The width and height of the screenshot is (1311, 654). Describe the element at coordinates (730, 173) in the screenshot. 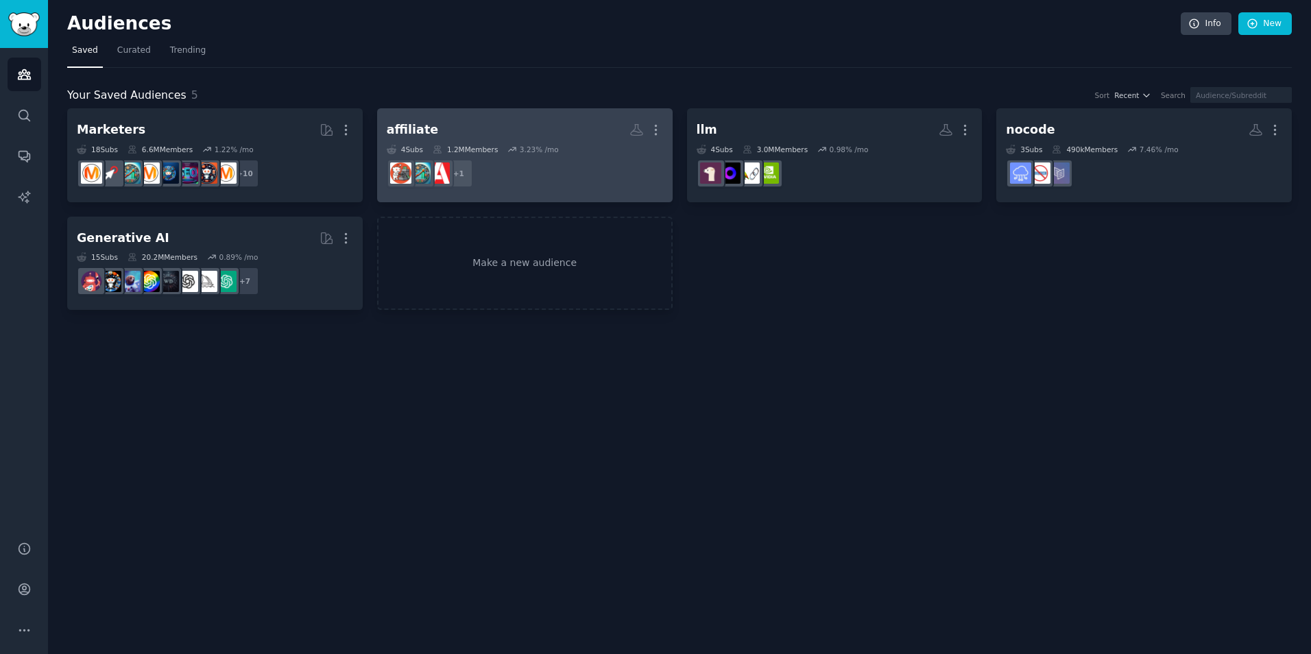

I see `img: LocalLLM` at that location.